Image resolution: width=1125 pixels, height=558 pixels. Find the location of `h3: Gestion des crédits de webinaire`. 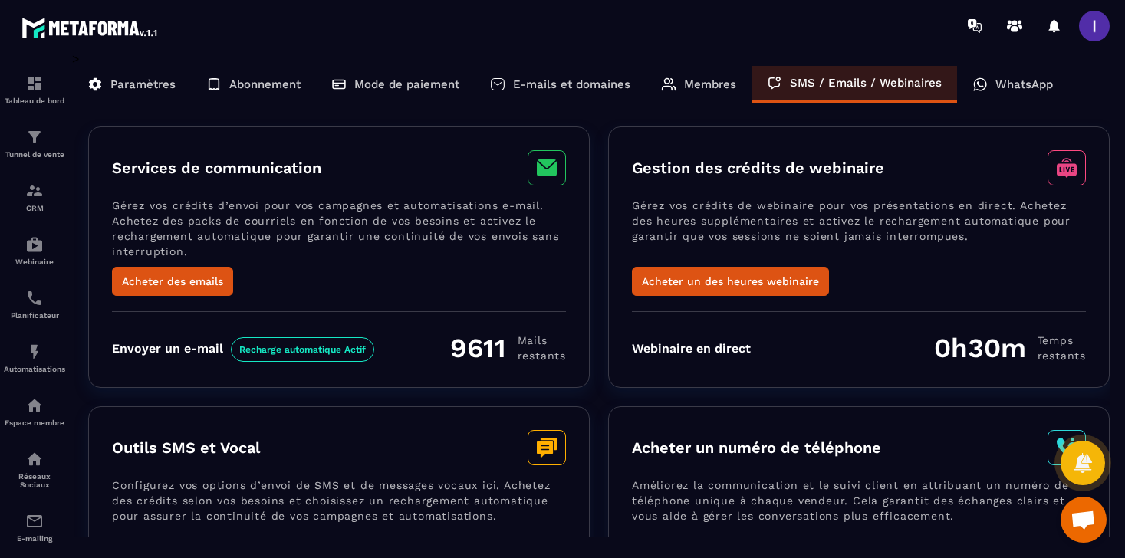

h3: Gestion des crédits de webinaire is located at coordinates (758, 168).